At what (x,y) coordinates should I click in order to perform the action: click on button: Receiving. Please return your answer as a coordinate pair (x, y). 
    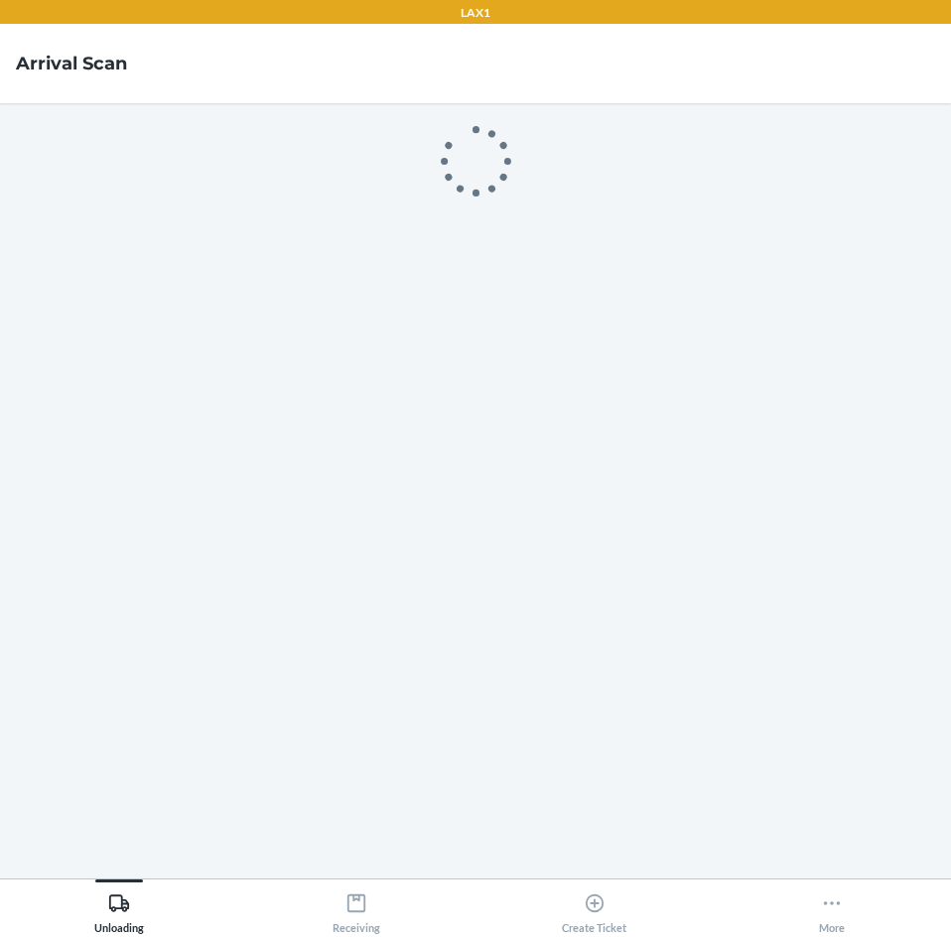
    Looking at the image, I should click on (358, 907).